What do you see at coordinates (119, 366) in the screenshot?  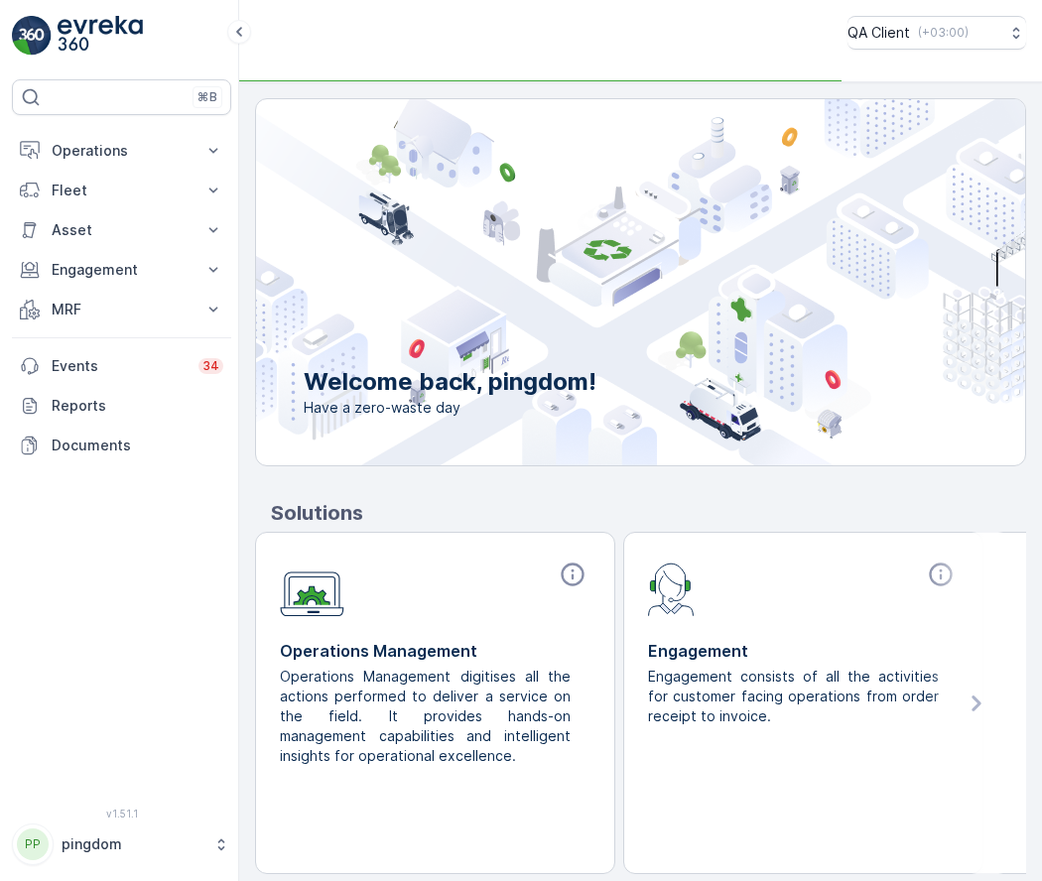 I see `p: Events` at bounding box center [119, 366].